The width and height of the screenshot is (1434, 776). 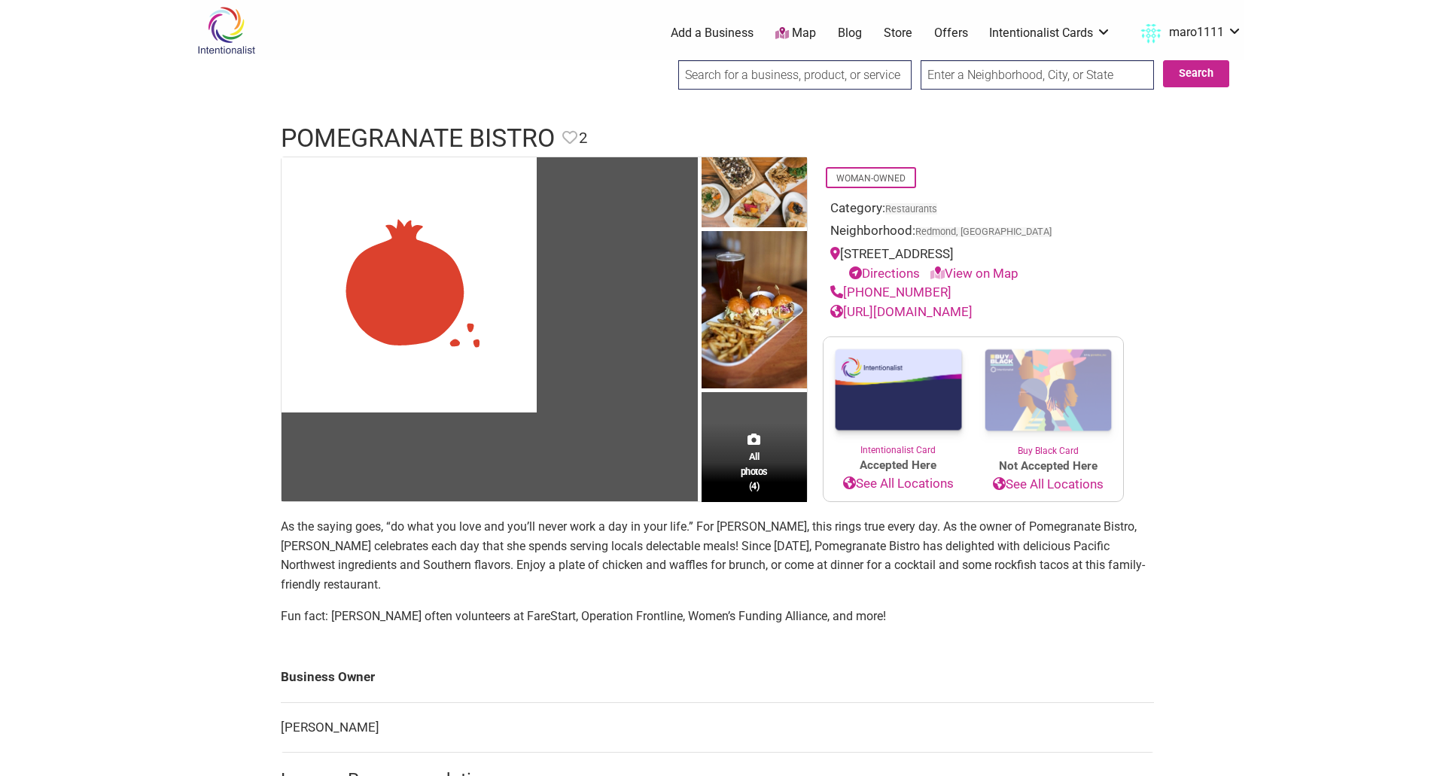 What do you see at coordinates (418, 139) in the screenshot?
I see `h1: Pomegranate Bistro` at bounding box center [418, 139].